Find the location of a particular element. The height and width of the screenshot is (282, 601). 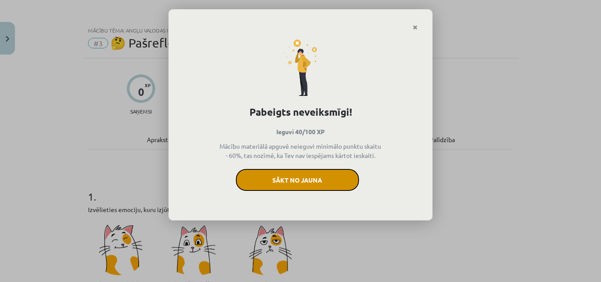

p: Mācību materiālā apguvē neieguvi minimālo punktu skaitu - 60%, tas nozīmē, ka Tev nav iespējams k... is located at coordinates (301, 151).